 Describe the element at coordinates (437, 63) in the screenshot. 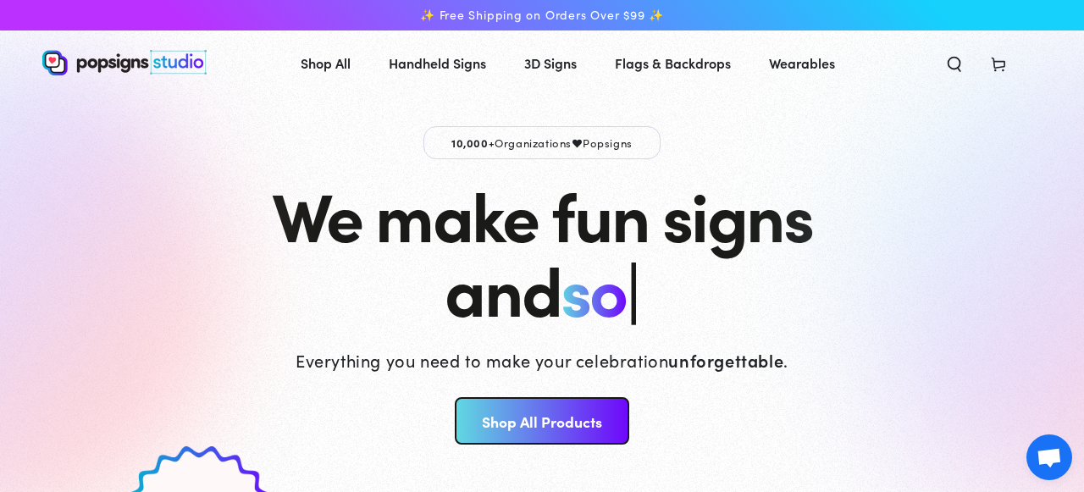

I see `span: Handheld Signs` at that location.